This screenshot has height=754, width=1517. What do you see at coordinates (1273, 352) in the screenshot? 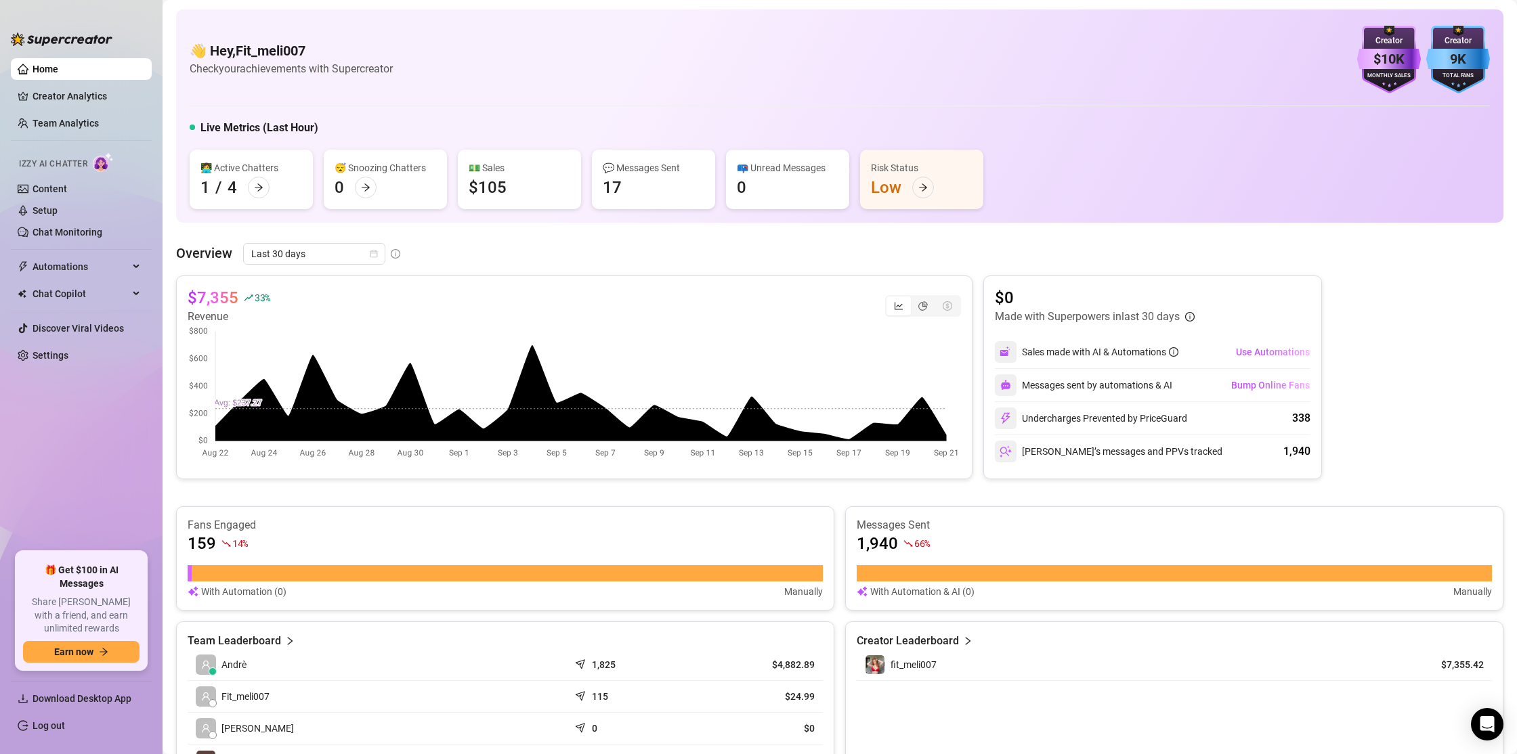
I see `button: Use Automations` at bounding box center [1273, 352].